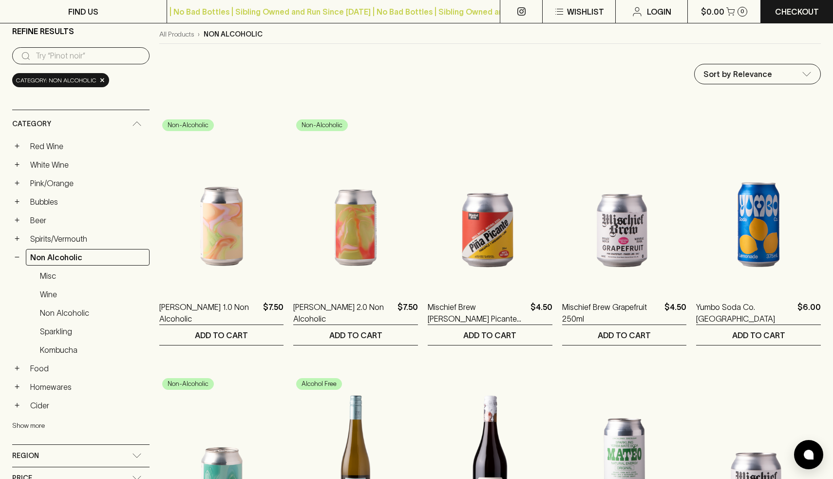  What do you see at coordinates (25, 455) in the screenshot?
I see `span: Region` at bounding box center [25, 455].